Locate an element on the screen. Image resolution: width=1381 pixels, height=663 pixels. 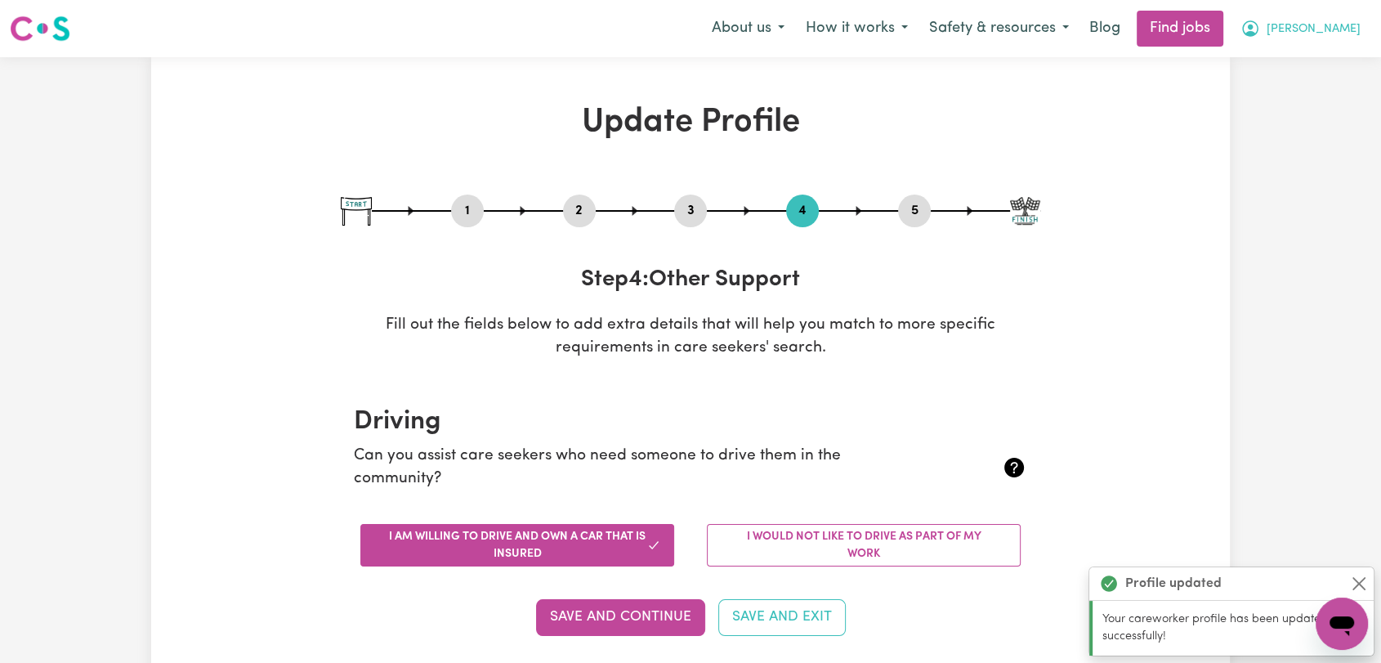
button: Go to step 1 is located at coordinates (467, 211).